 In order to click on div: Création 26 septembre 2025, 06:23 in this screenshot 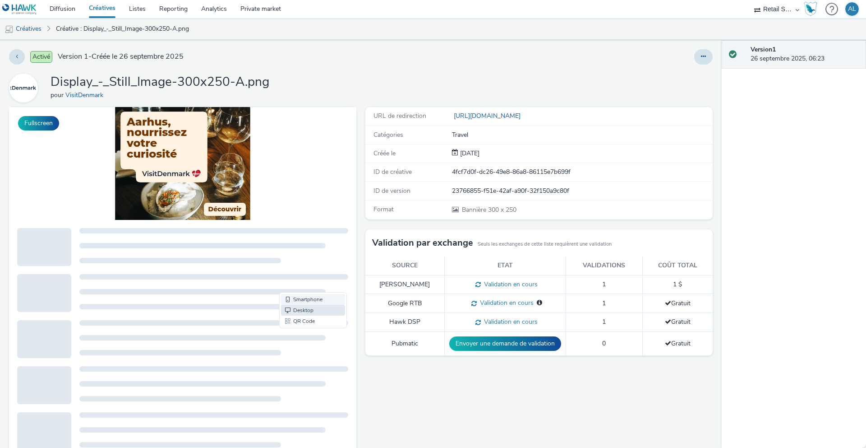, I will do `click(469, 153)`.